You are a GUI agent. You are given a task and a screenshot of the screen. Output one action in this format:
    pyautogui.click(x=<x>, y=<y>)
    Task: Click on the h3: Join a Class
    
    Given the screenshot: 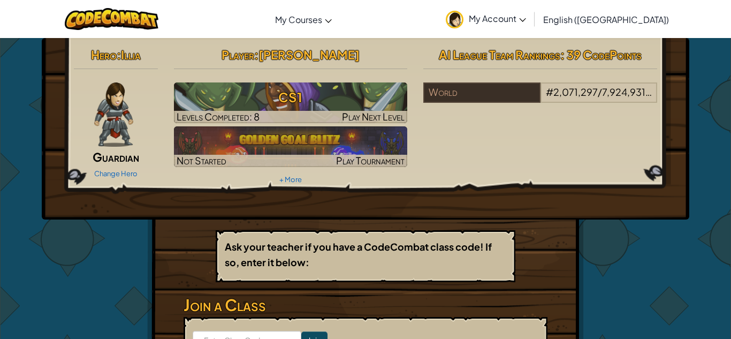 What is the action you would take?
    pyautogui.click(x=366, y=305)
    